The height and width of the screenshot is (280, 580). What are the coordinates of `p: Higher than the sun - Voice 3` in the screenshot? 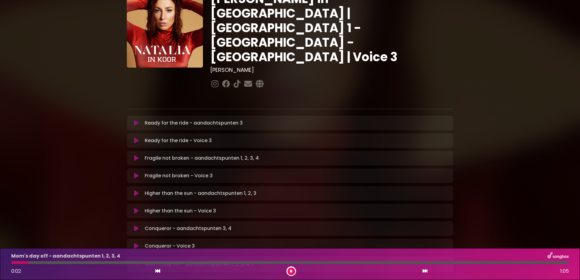 It's located at (180, 211).